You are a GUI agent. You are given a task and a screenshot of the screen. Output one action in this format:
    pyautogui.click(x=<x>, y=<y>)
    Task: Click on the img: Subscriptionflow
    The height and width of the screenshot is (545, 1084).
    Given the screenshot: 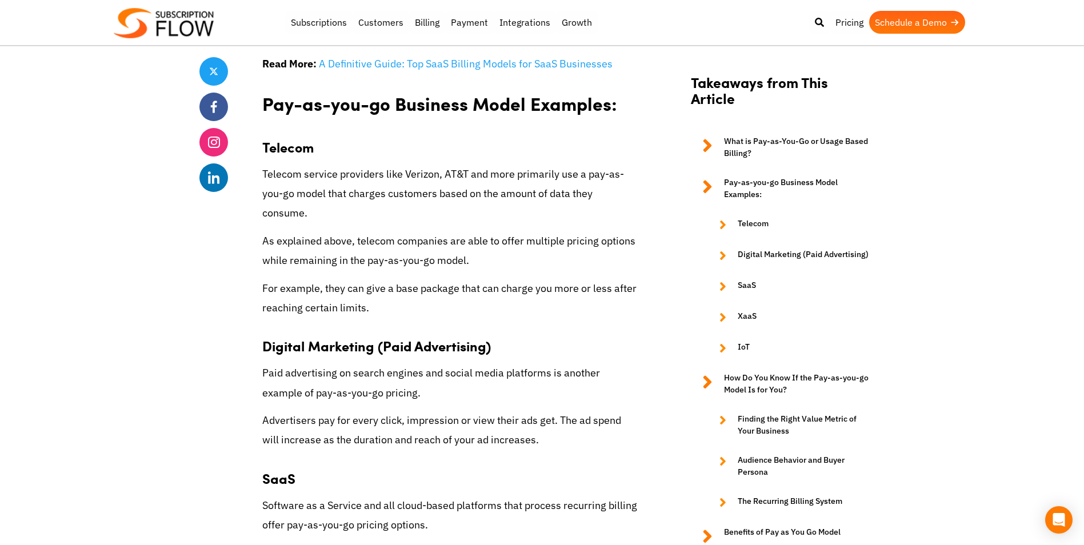 What is the action you would take?
    pyautogui.click(x=163, y=23)
    